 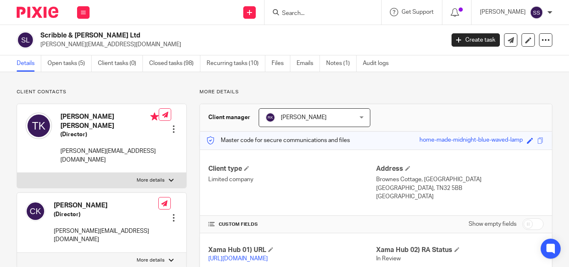 What do you see at coordinates (292, 250) in the screenshot?
I see `h4: Xama Hub 01) URL` at bounding box center [292, 250].